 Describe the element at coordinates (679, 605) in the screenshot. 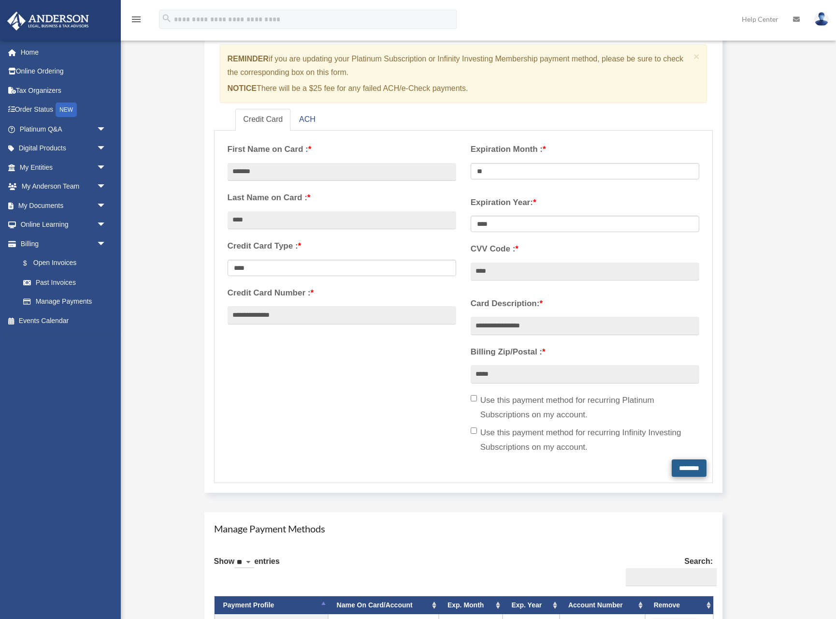

I see `th: Remove: activate to sort column ascending` at that location.